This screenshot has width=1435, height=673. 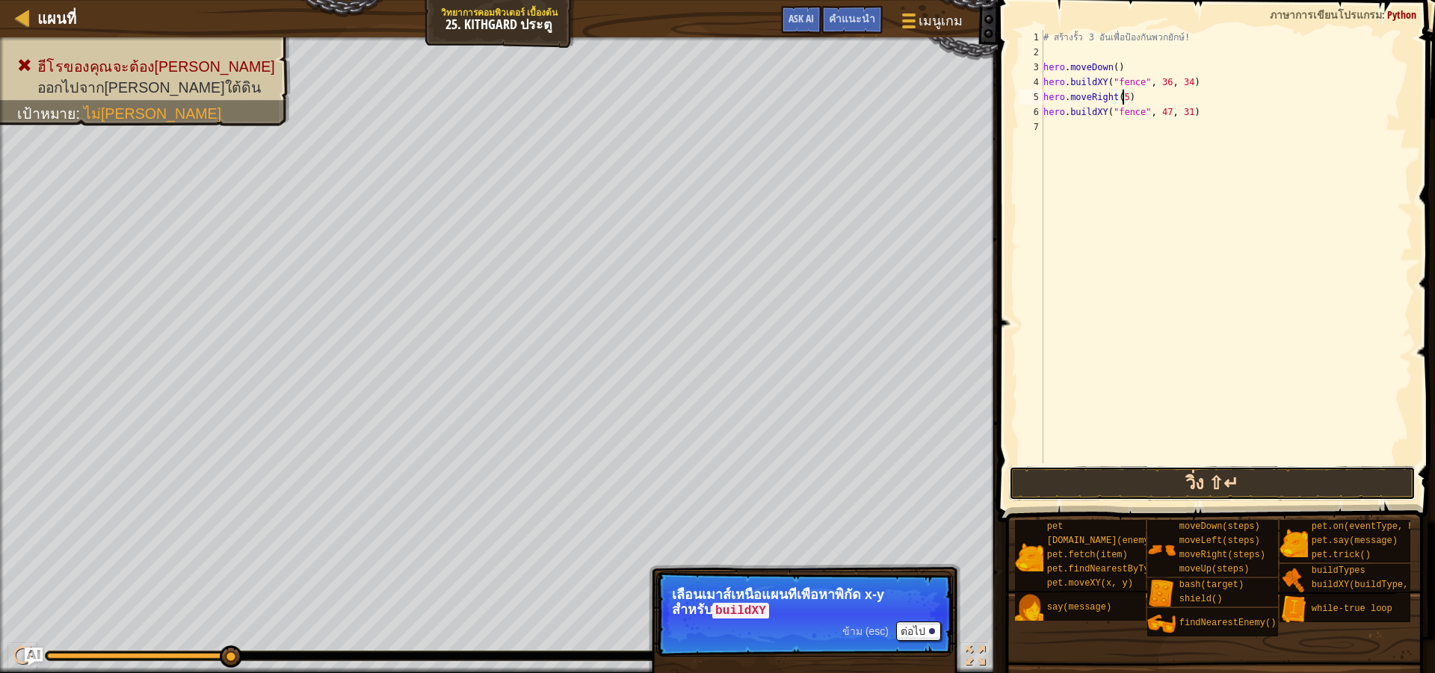 What do you see at coordinates (1030, 37) in the screenshot?
I see `div: 1` at bounding box center [1030, 37].